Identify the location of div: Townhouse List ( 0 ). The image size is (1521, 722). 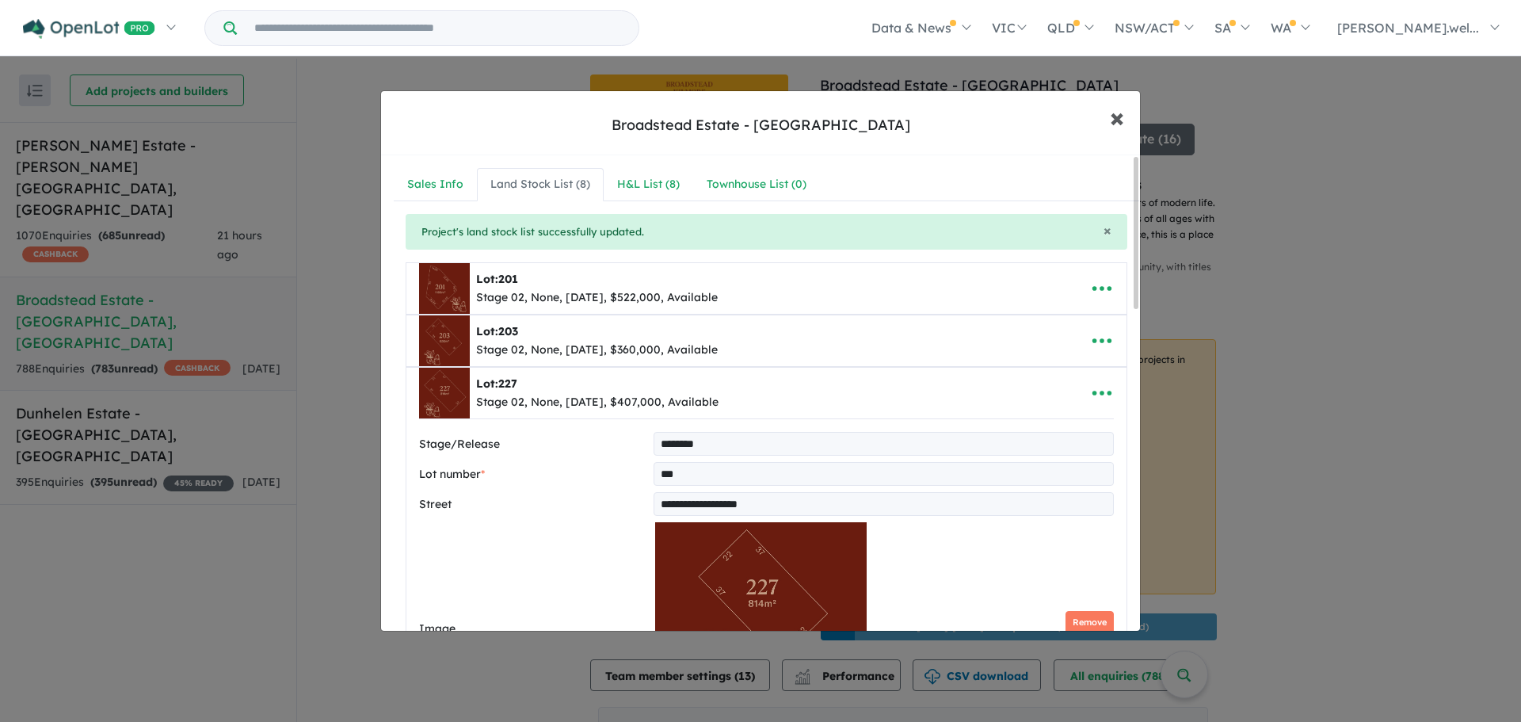
(757, 185).